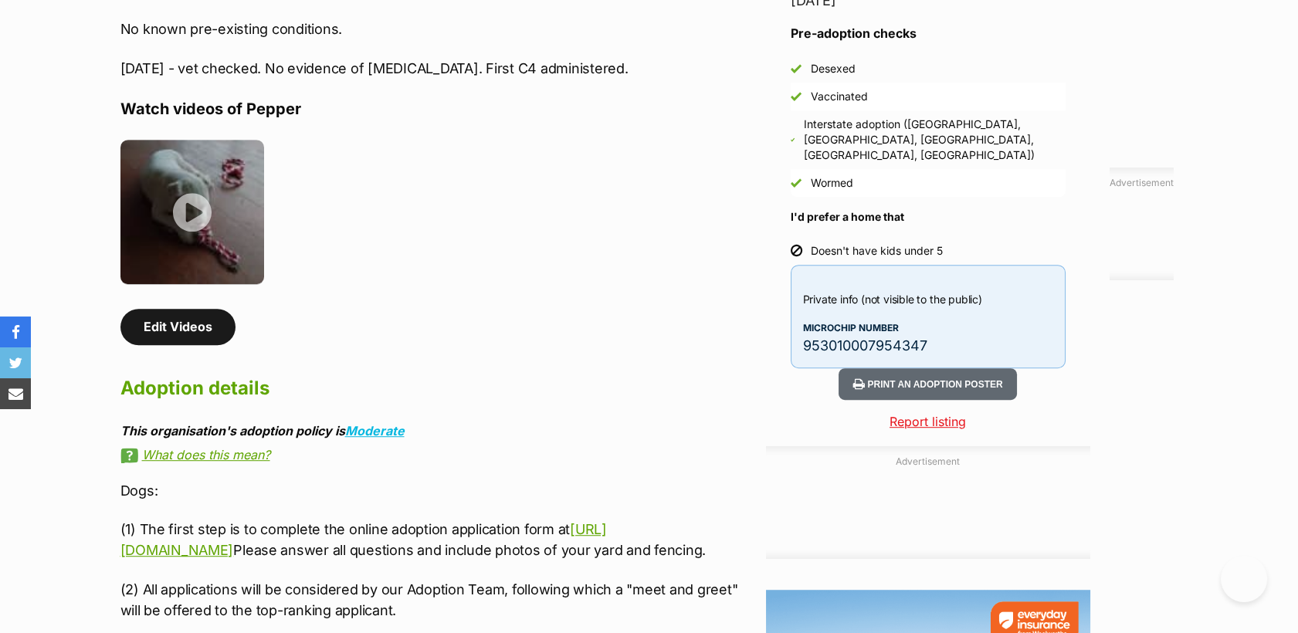  What do you see at coordinates (928, 33) in the screenshot?
I see `h3: Pre-adoption checks` at bounding box center [928, 33].